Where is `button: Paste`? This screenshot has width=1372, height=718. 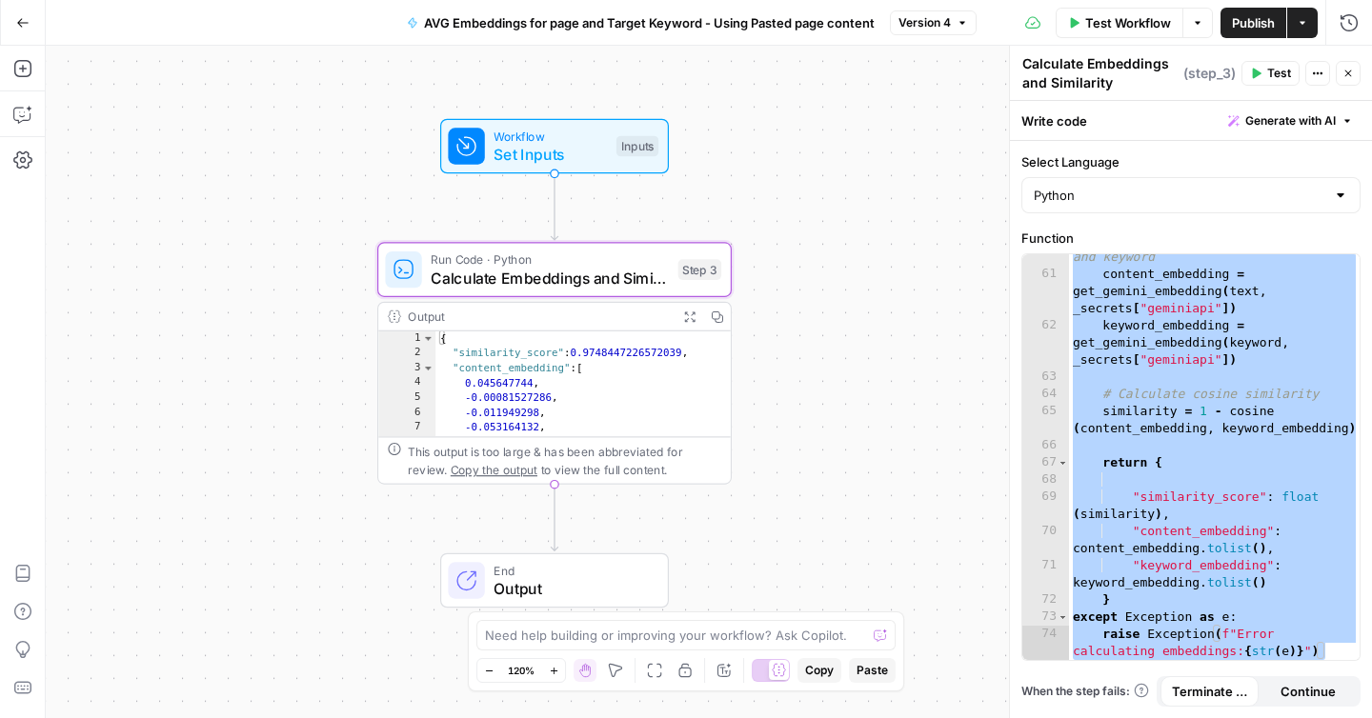 button: Paste is located at coordinates (872, 671).